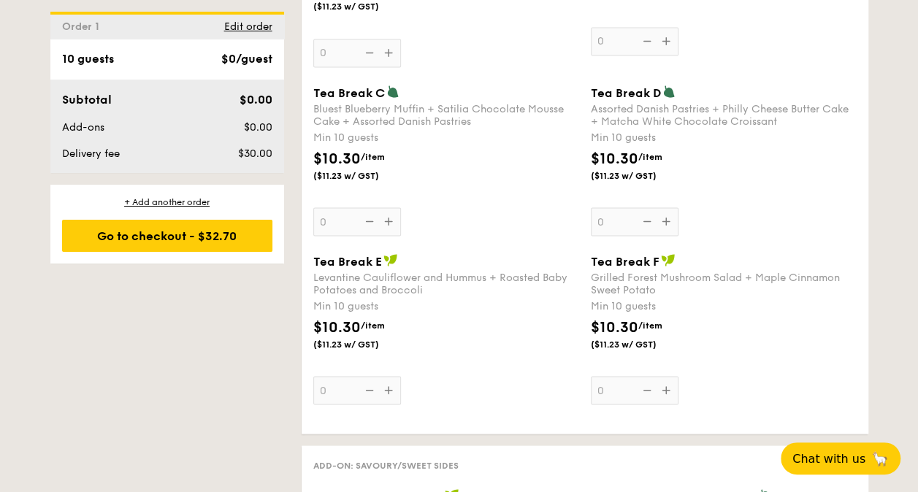  What do you see at coordinates (446, 283) in the screenshot?
I see `div: Levantine Cauliflower and Hummus + Roasted Baby Potatoes and Broccoli` at bounding box center [446, 283].